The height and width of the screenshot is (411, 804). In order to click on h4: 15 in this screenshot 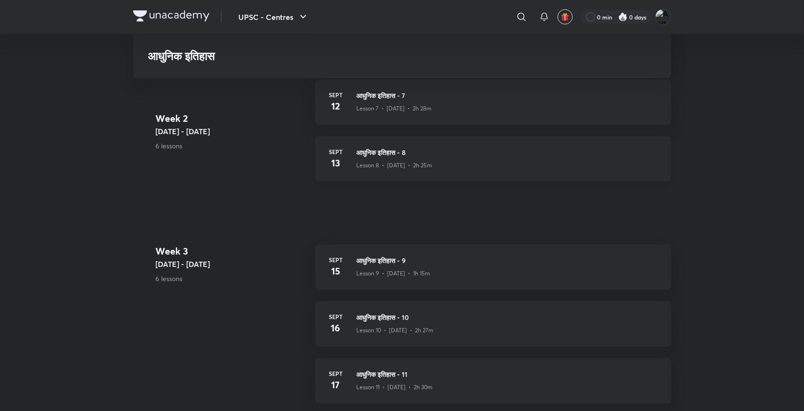, I will do `click(336, 271)`.